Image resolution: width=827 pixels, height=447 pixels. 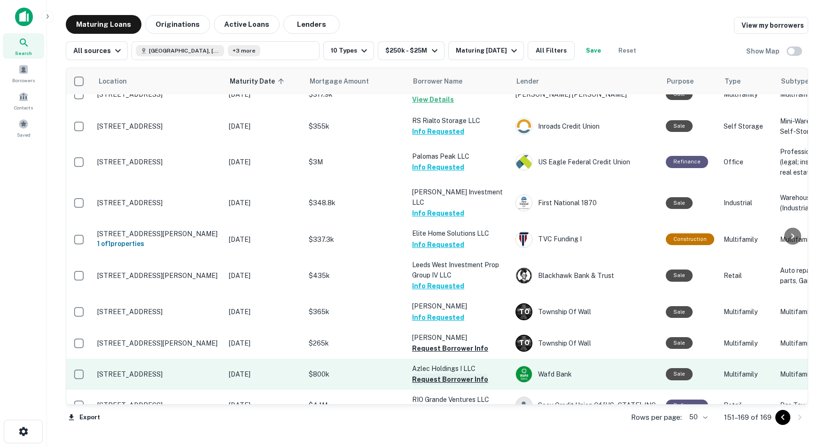 What do you see at coordinates (764, 51) in the screenshot?
I see `h6: Show Map` at bounding box center [764, 51].